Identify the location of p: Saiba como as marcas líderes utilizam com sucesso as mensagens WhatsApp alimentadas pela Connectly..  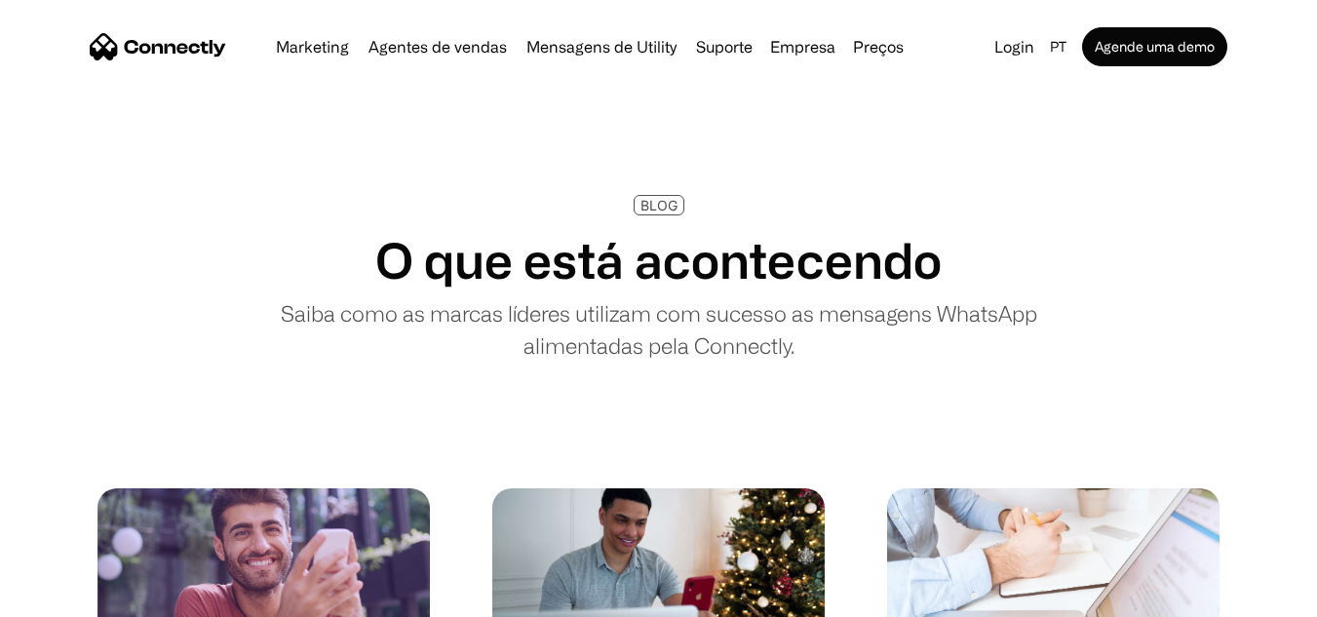
(658, 329).